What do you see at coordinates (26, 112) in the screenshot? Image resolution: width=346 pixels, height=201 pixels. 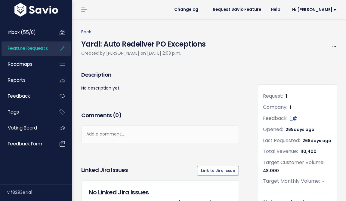 I see `a: Tags` at bounding box center [26, 112].